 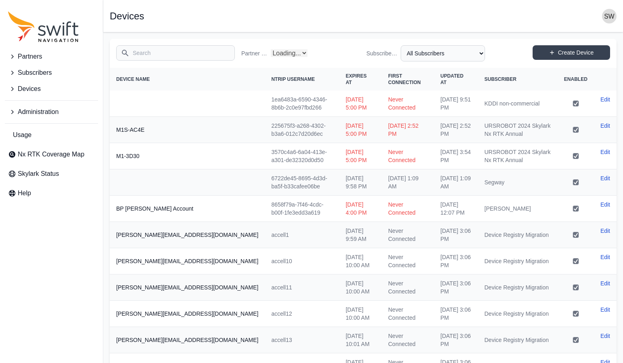 I want to click on th: NTRIP Username, so click(x=302, y=79).